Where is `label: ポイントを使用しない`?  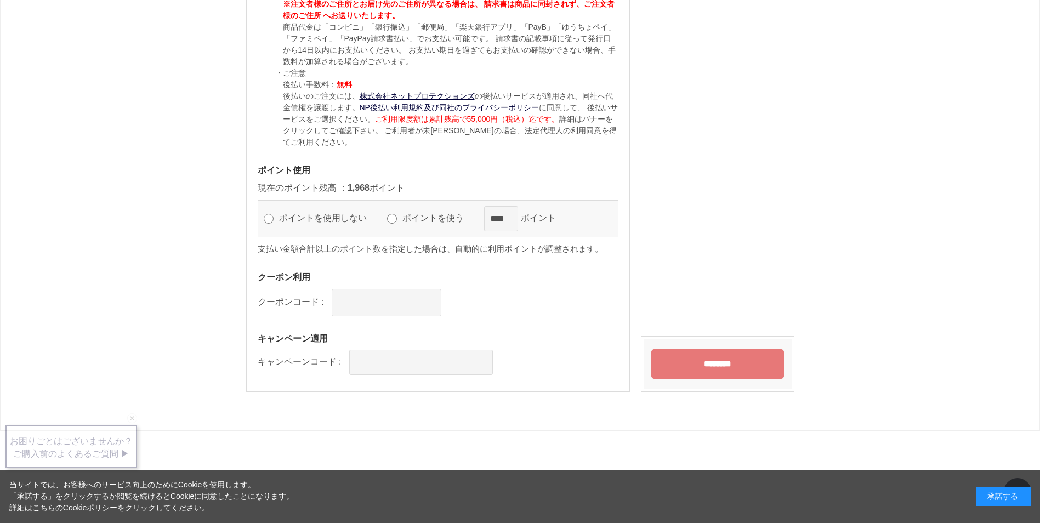
label: ポイントを使用しない is located at coordinates (328, 218).